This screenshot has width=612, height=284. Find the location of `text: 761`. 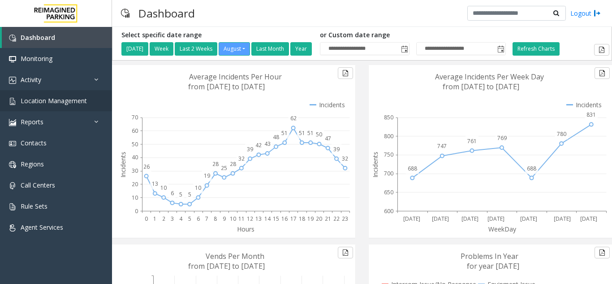

text: 761 is located at coordinates (472, 141).